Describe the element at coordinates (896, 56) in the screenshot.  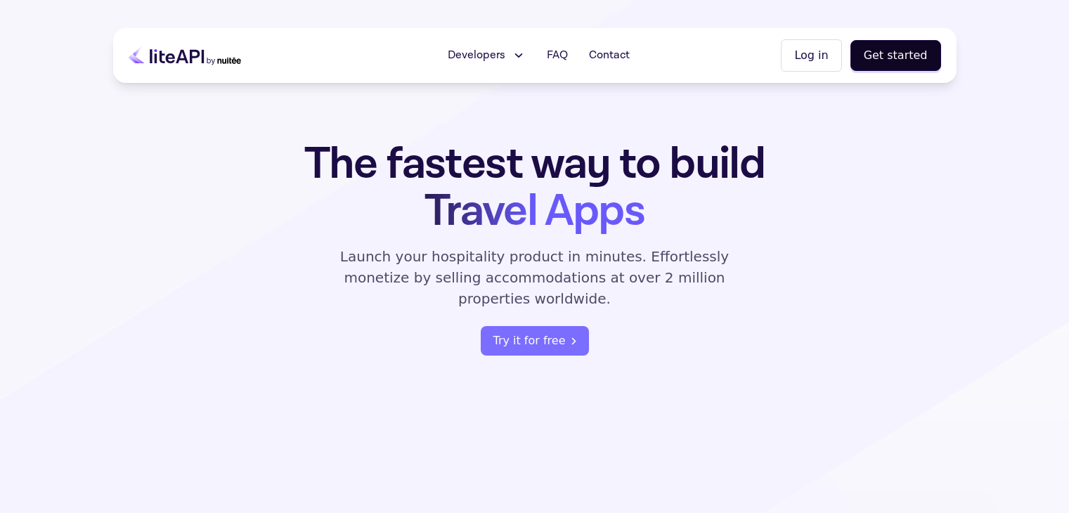
I see `a: Get started` at that location.